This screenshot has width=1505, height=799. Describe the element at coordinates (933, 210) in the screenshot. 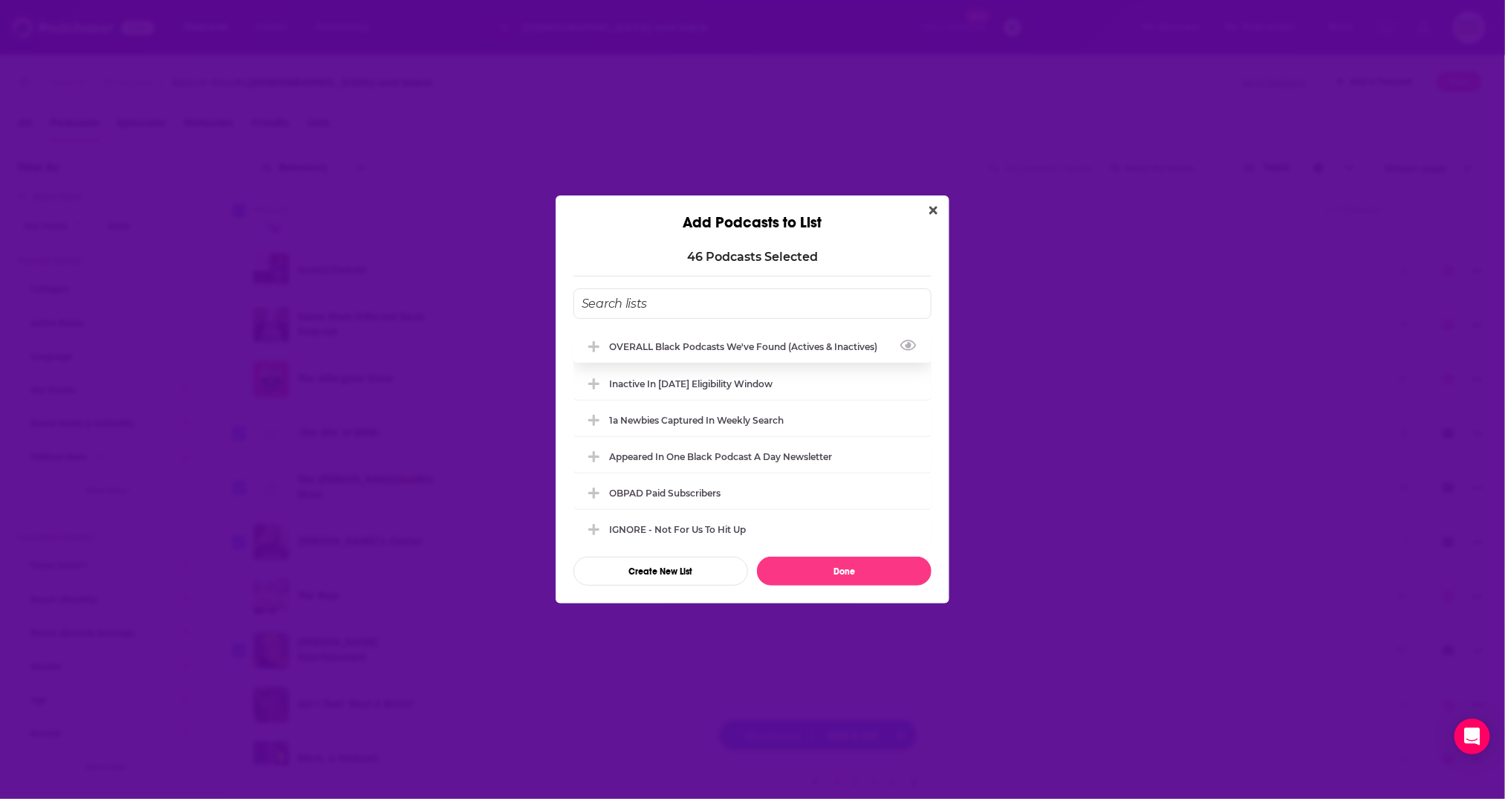

I see `button: Close` at that location.